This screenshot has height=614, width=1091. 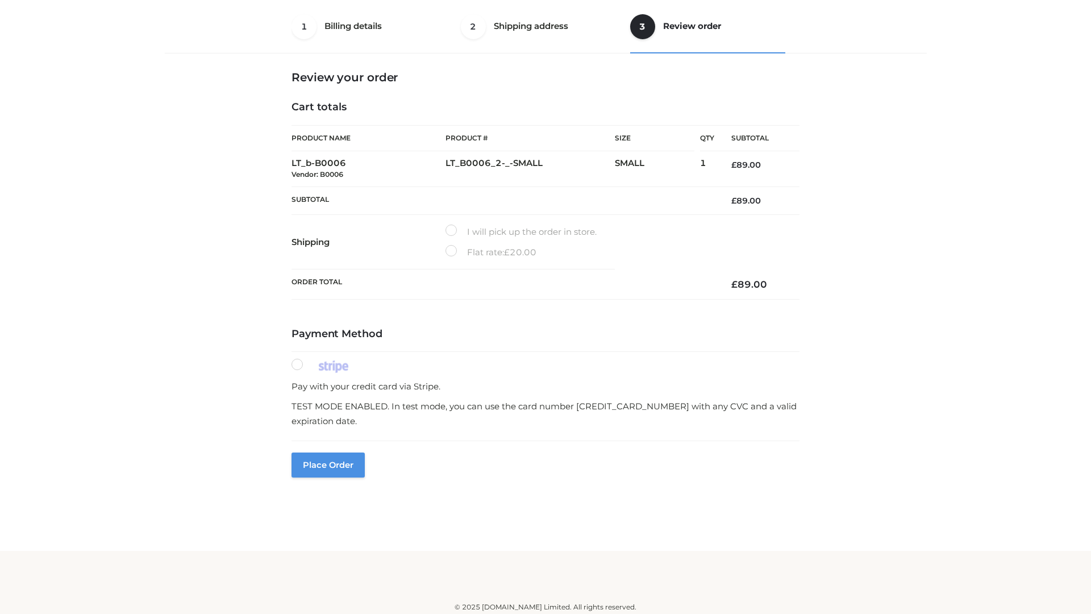 I want to click on label: Flat rate:, so click(x=491, y=252).